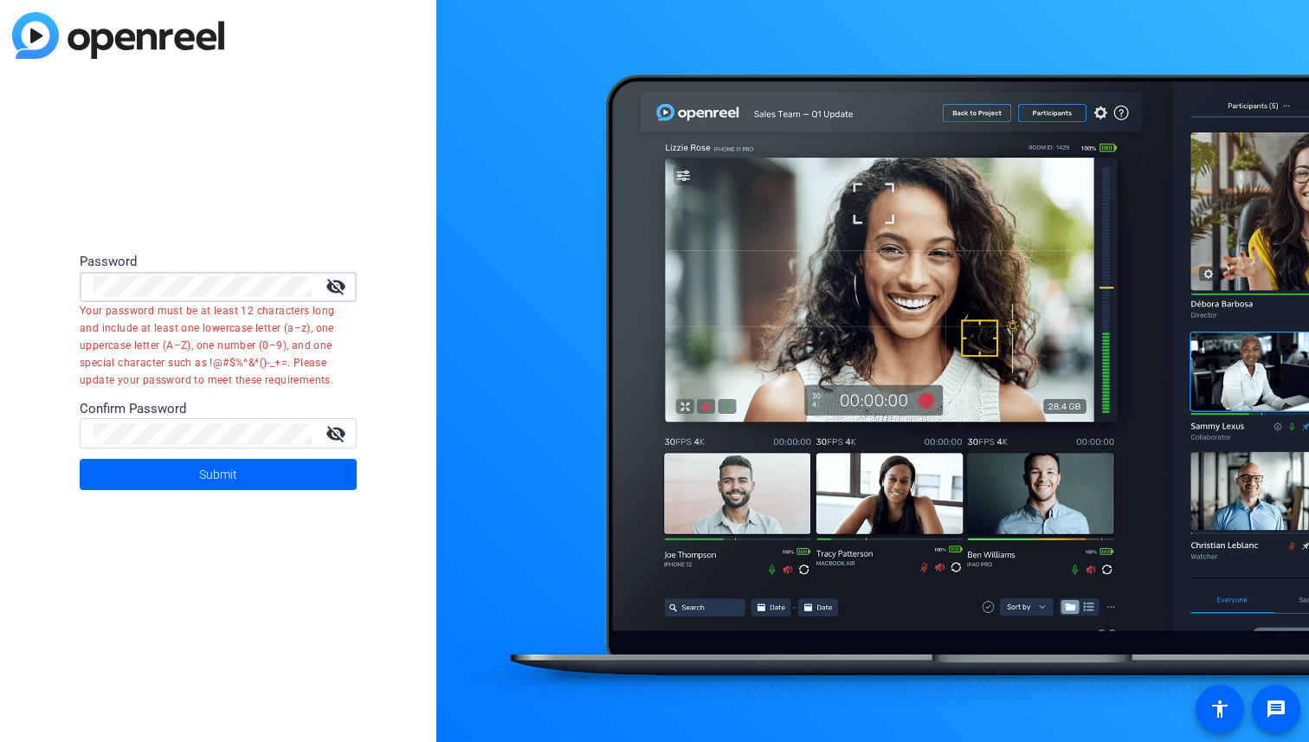  Describe the element at coordinates (118, 35) in the screenshot. I see `img: blue-gradient.svg` at that location.